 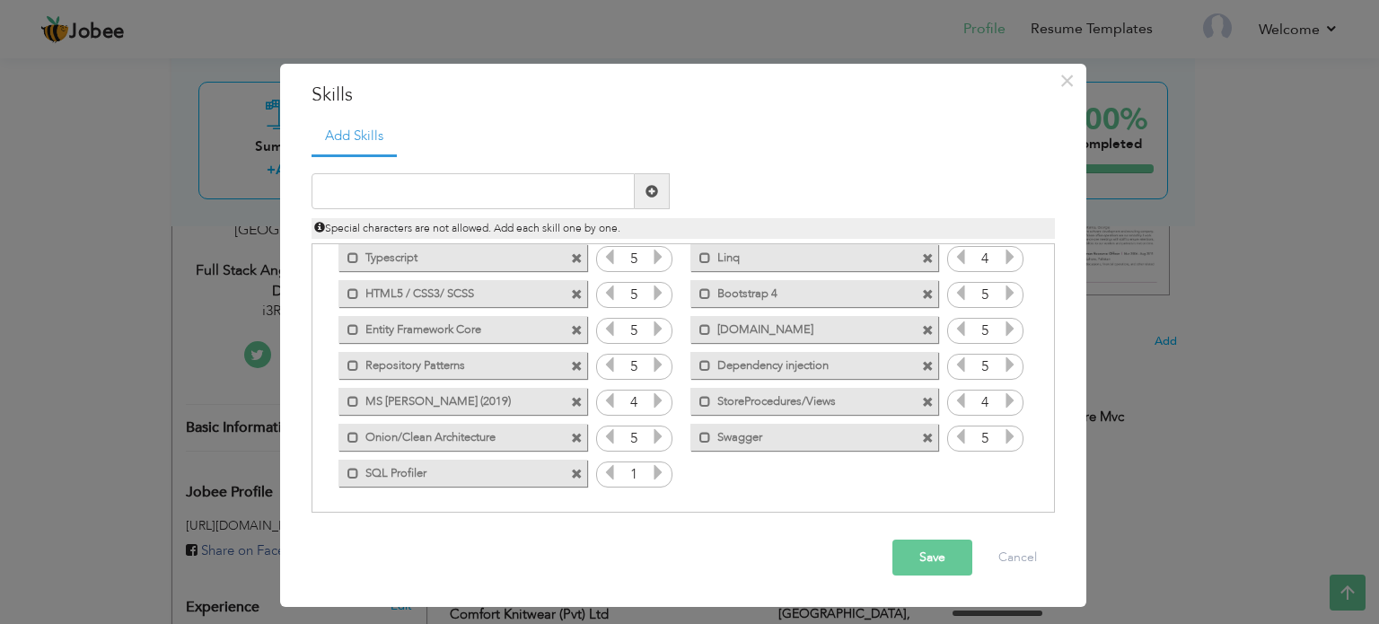 I want to click on h3: Skills, so click(x=683, y=95).